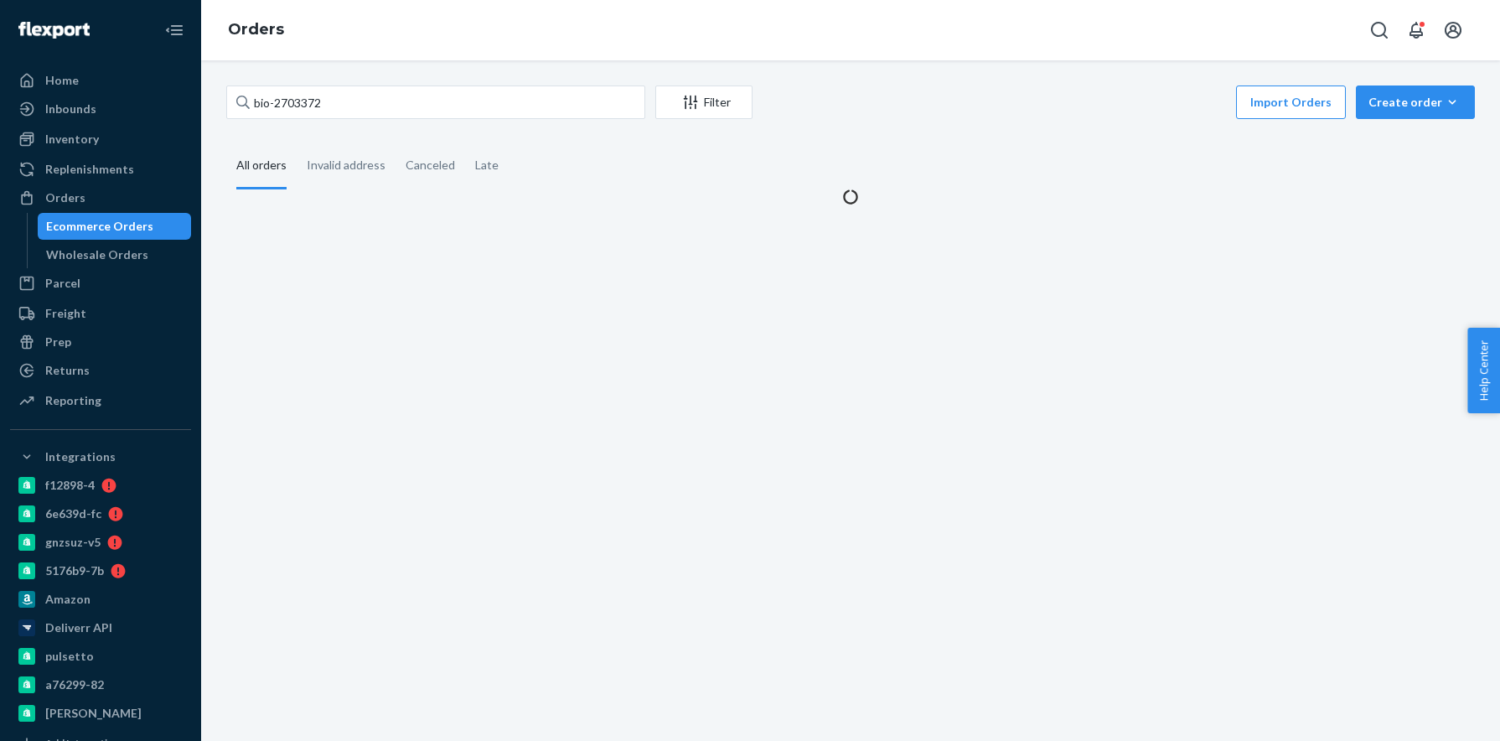 Image resolution: width=1500 pixels, height=741 pixels. What do you see at coordinates (63, 283) in the screenshot?
I see `div: Parcel` at bounding box center [63, 283].